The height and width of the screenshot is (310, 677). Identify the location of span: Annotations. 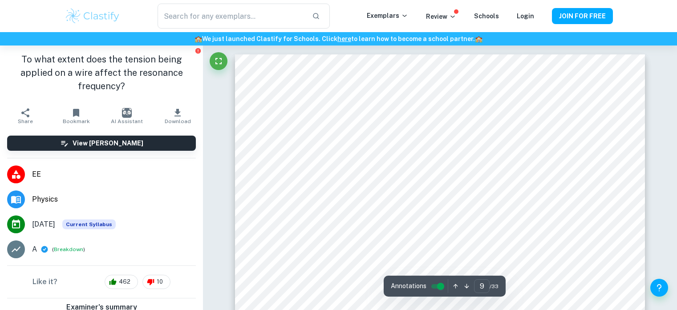
(409, 285).